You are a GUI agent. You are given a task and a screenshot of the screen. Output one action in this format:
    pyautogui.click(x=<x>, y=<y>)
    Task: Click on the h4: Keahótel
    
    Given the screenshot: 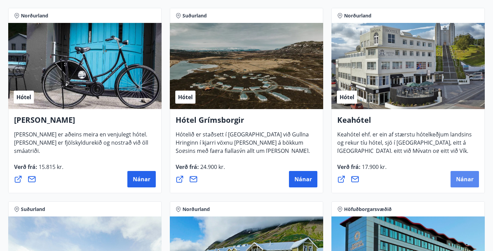 What is the action you would take?
    pyautogui.click(x=408, y=123)
    